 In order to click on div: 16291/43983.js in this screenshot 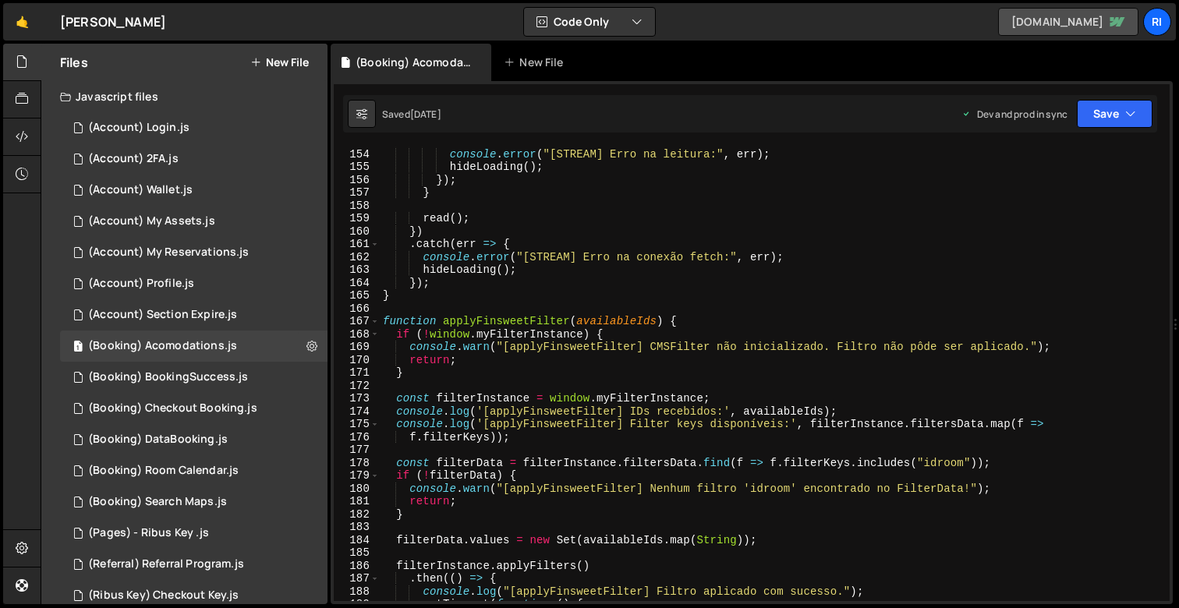, I will do `click(193, 284)`.